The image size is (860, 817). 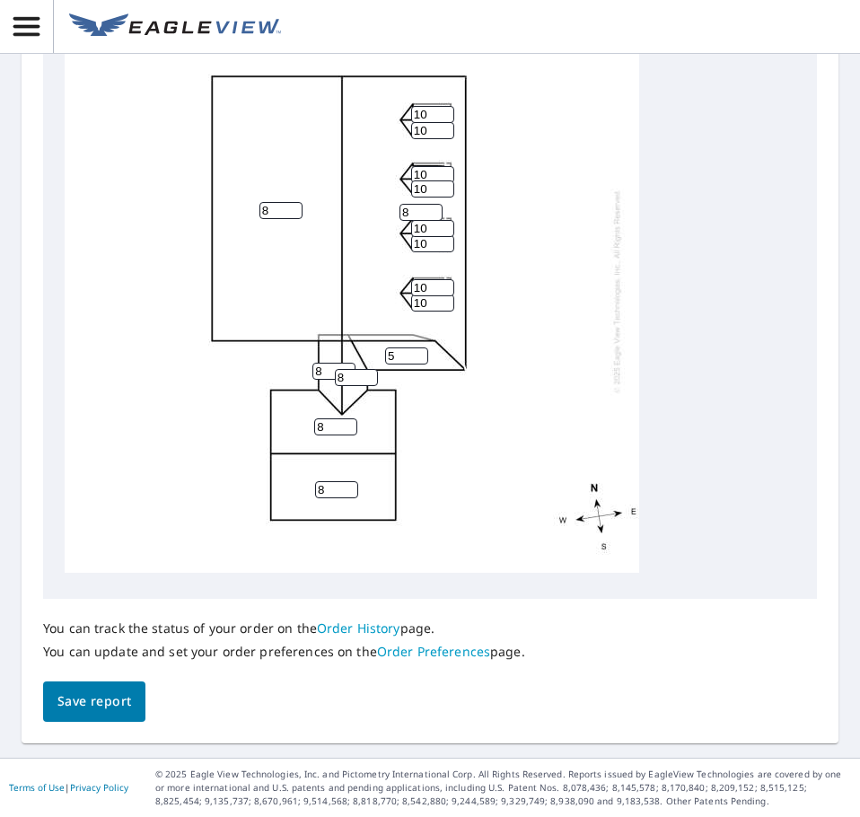 I want to click on a: Terms of Use, so click(x=37, y=788).